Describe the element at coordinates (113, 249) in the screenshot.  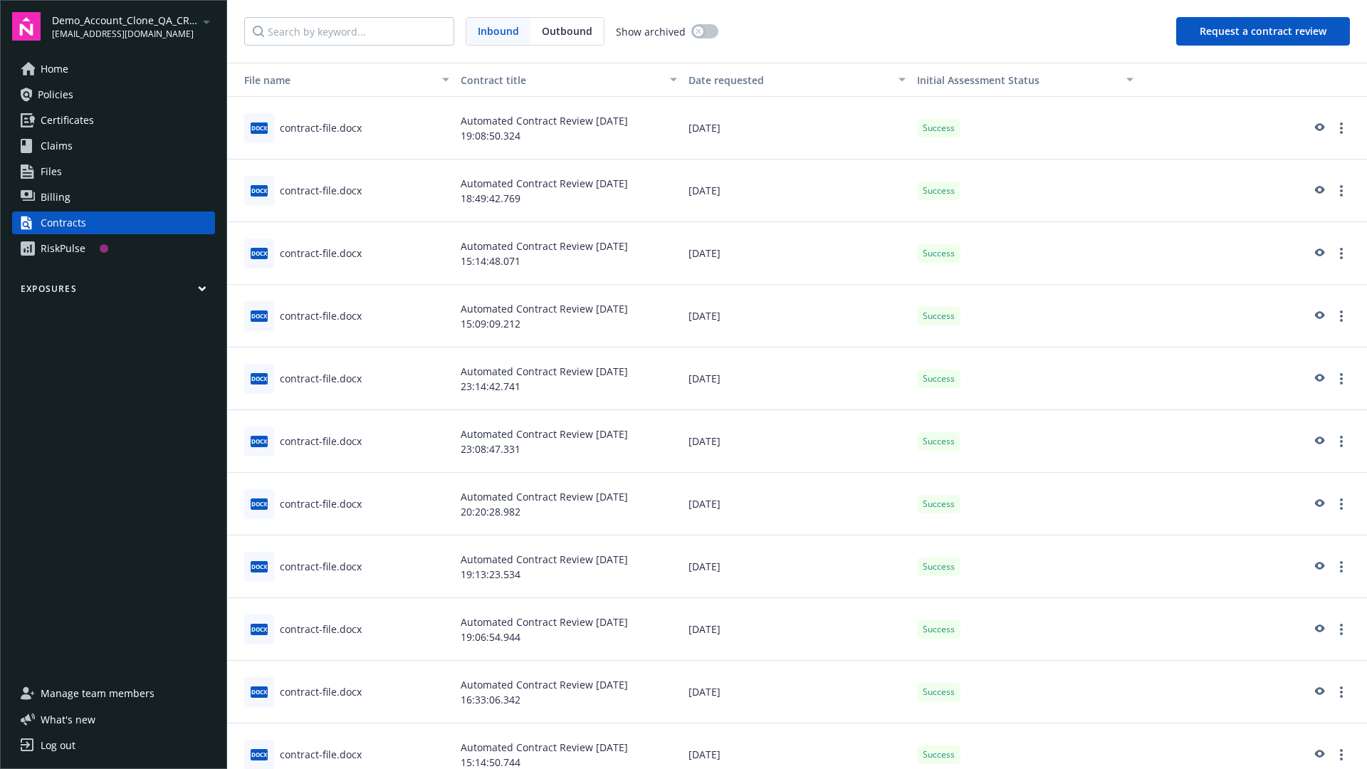
I see `a: RiskPulse` at that location.